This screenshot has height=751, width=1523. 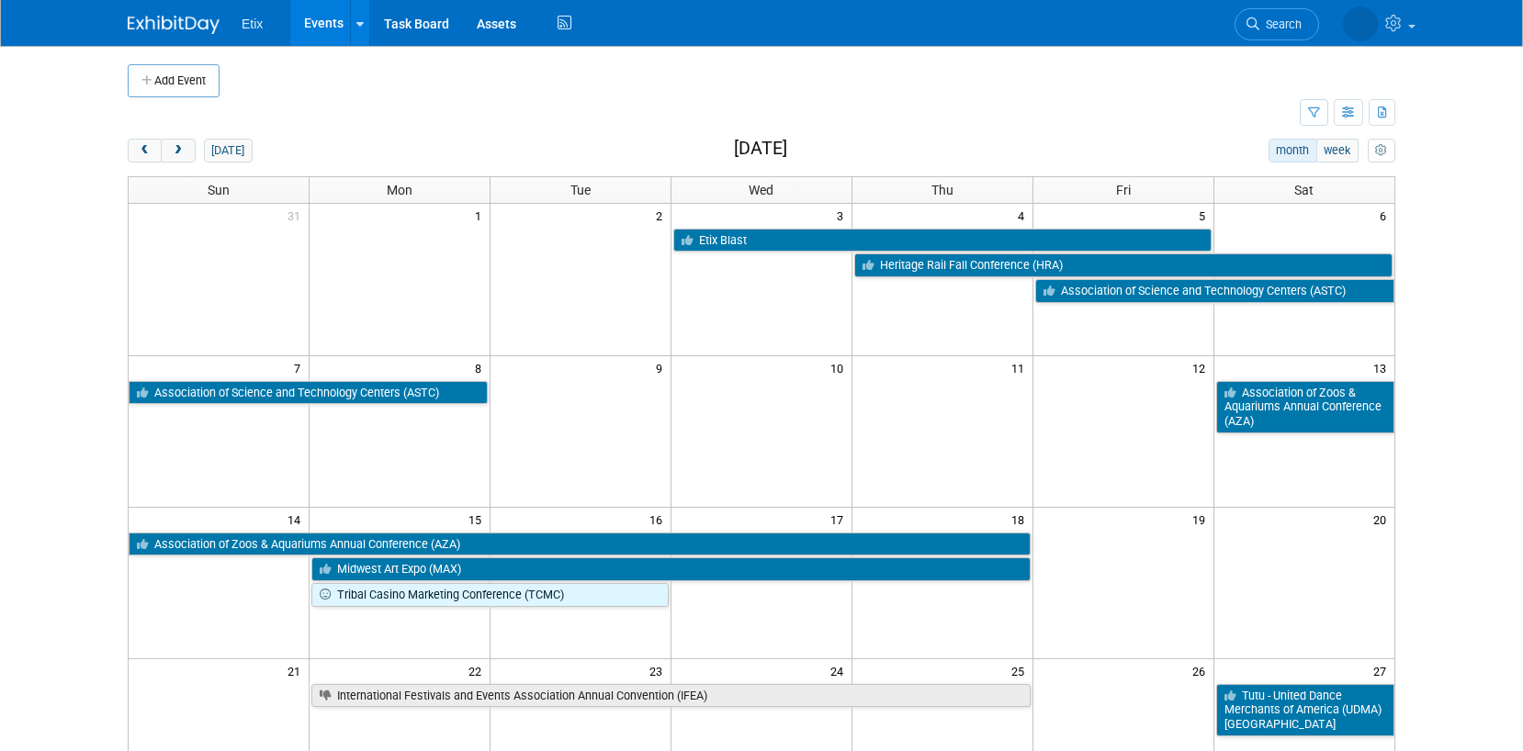 I want to click on span: 18, so click(x=1021, y=519).